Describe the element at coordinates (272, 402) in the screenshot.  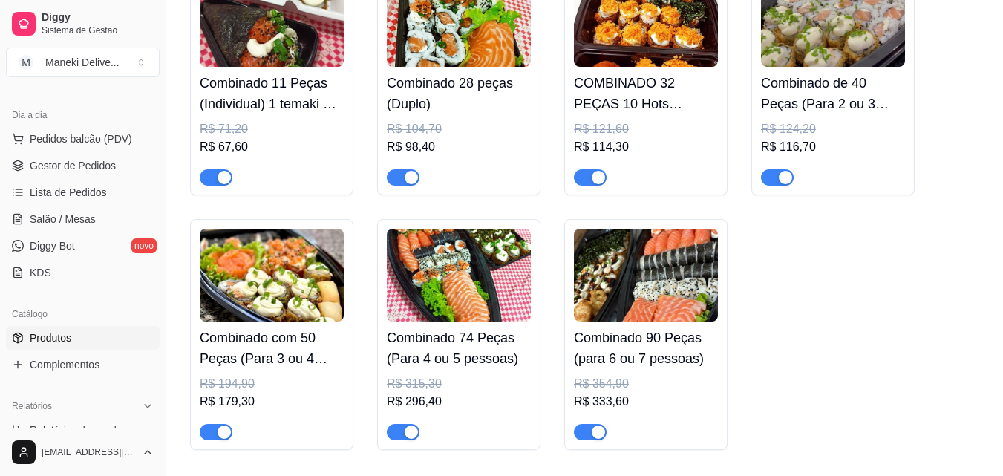
I see `div: R$ 179,30` at that location.